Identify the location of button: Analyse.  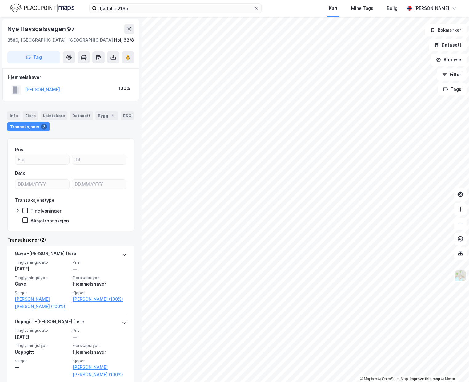
(449, 60).